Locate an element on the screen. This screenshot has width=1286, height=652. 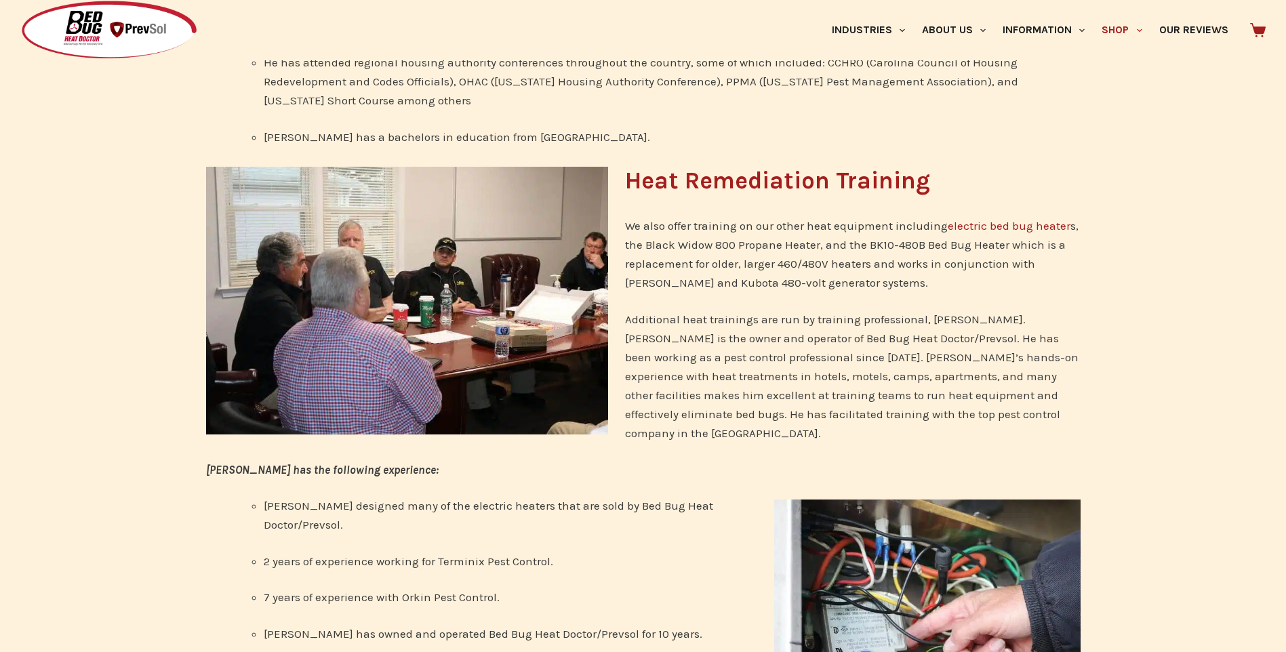
li: 7 years of experience with Orkin Pest Control. is located at coordinates (672, 597).